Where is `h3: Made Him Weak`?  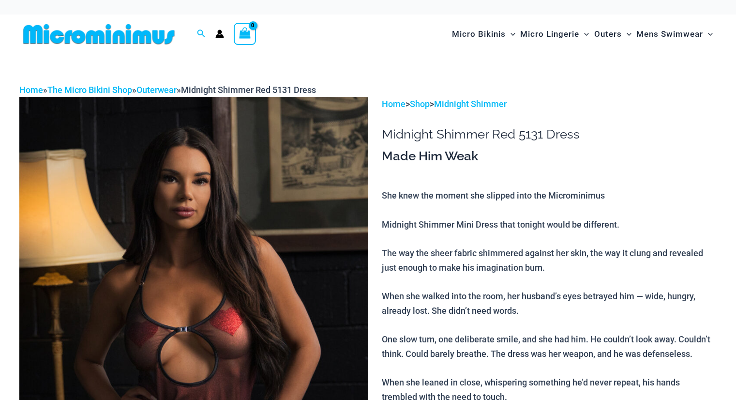
h3: Made Him Weak is located at coordinates (549, 156).